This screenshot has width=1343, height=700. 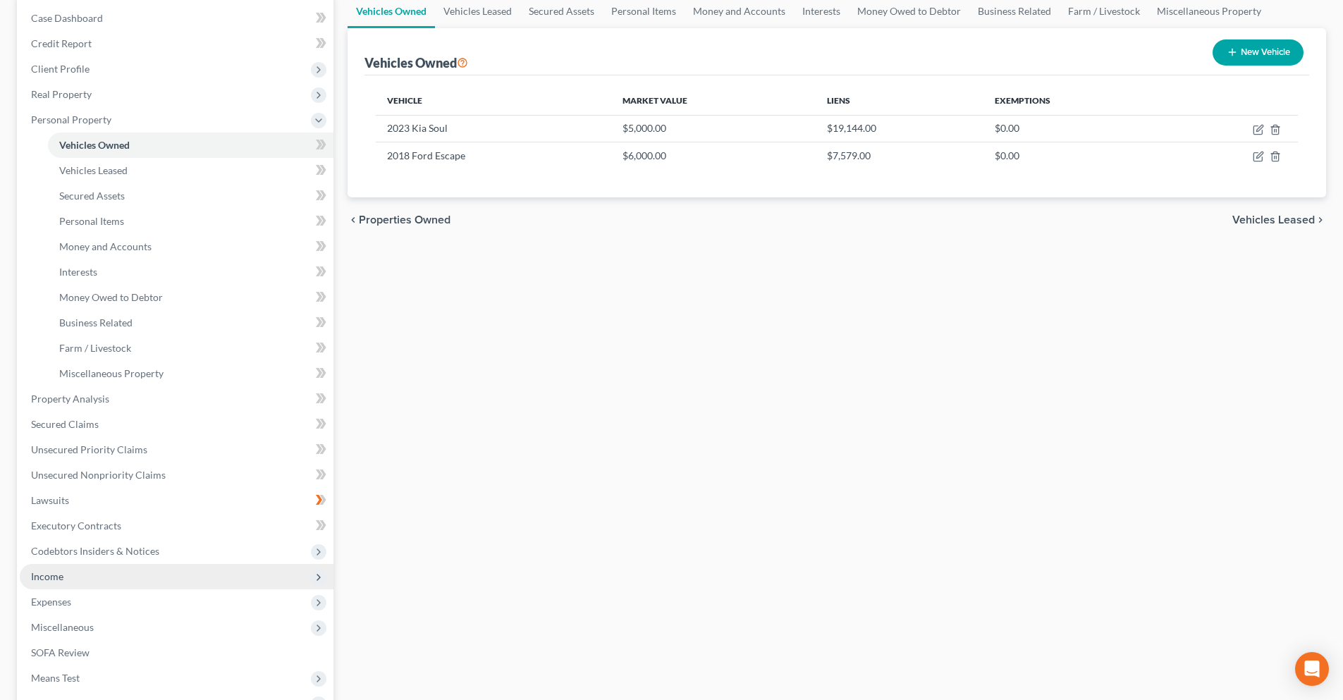 I want to click on a: Unsecured Nonpriority Claims, so click(x=176, y=475).